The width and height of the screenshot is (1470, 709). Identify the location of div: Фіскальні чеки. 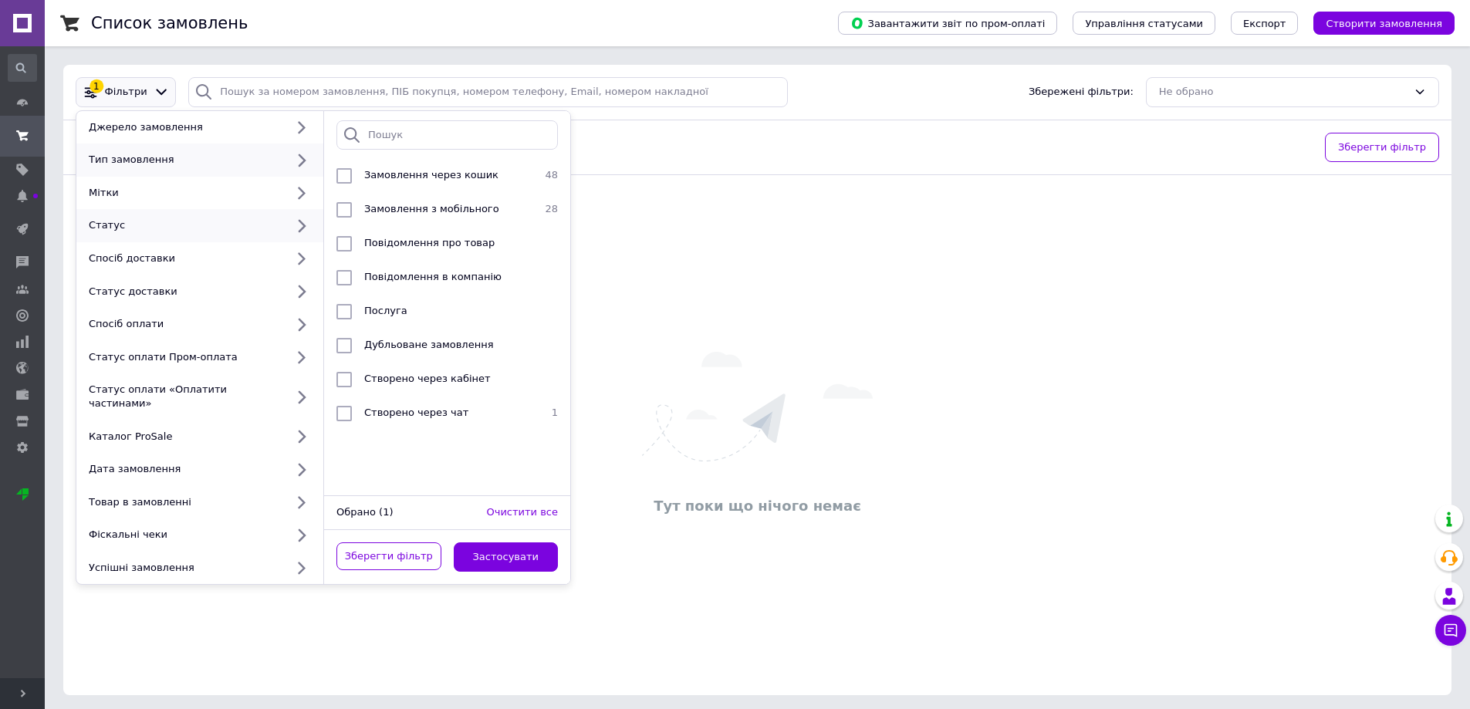
(184, 535).